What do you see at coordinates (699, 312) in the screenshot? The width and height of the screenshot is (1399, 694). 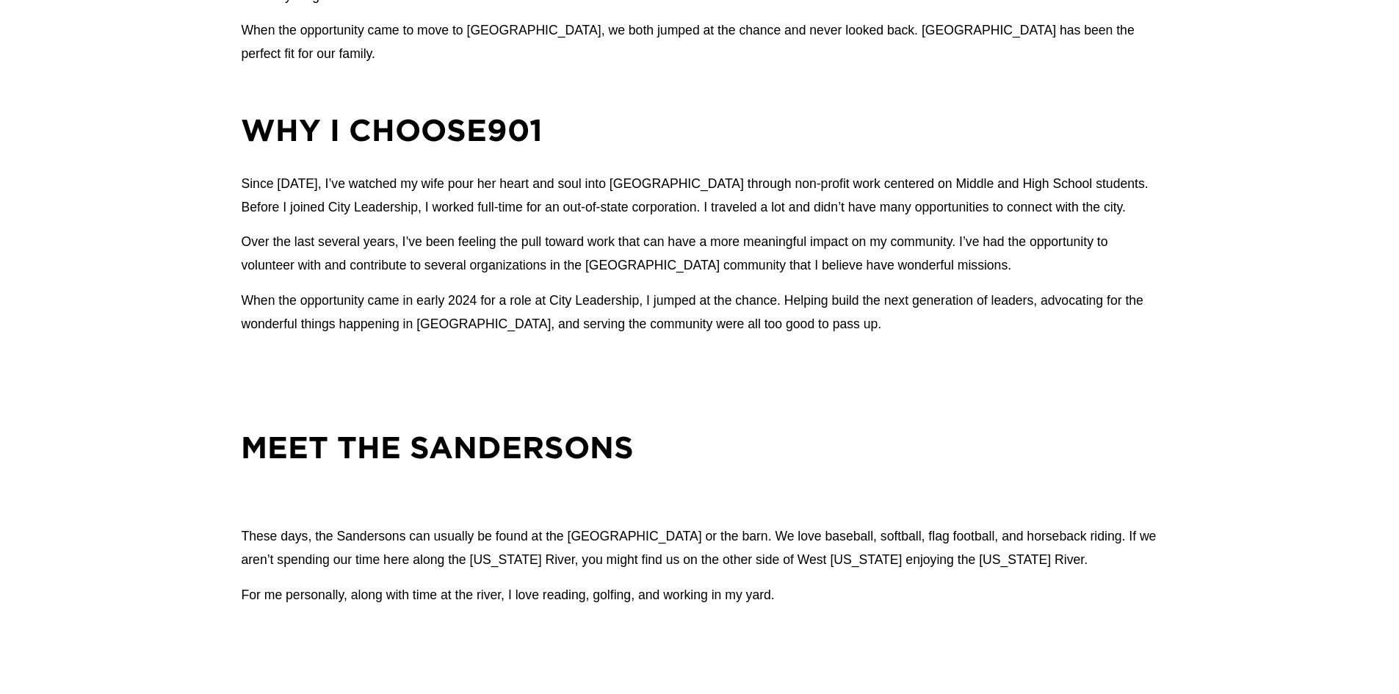 I see `p: When the opportunity came in early 2024 for a role at City Leadership, I jumped at the chance. He...` at bounding box center [699, 312].